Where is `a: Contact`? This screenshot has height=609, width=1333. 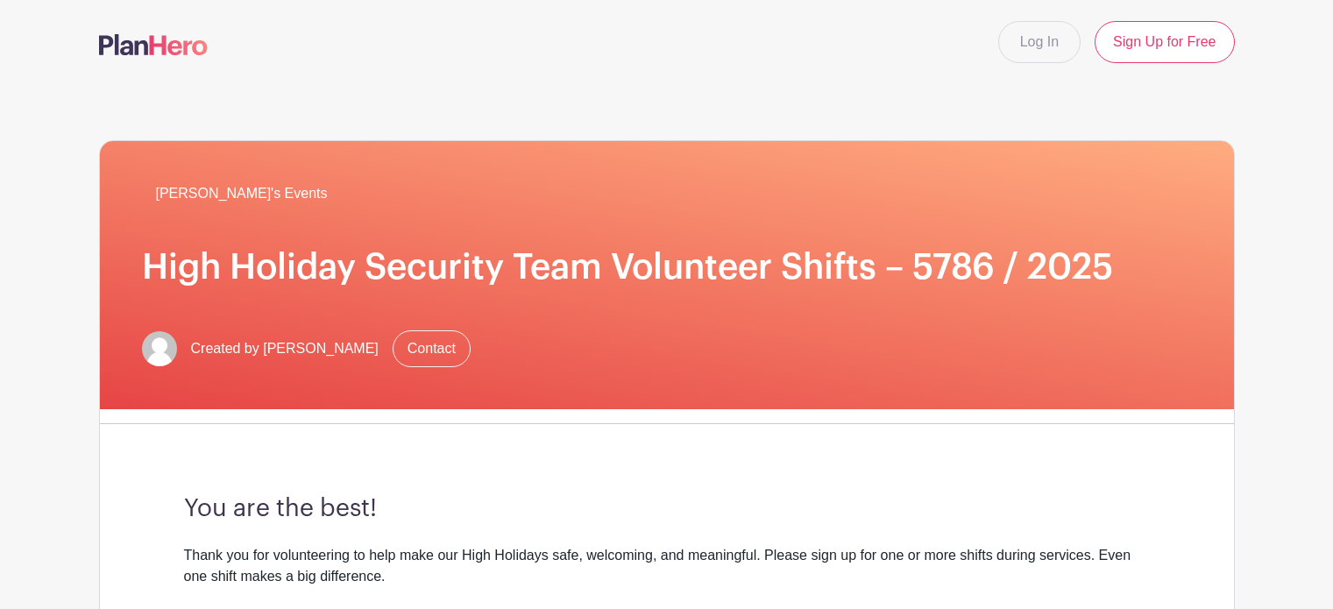 a: Contact is located at coordinates (431, 349).